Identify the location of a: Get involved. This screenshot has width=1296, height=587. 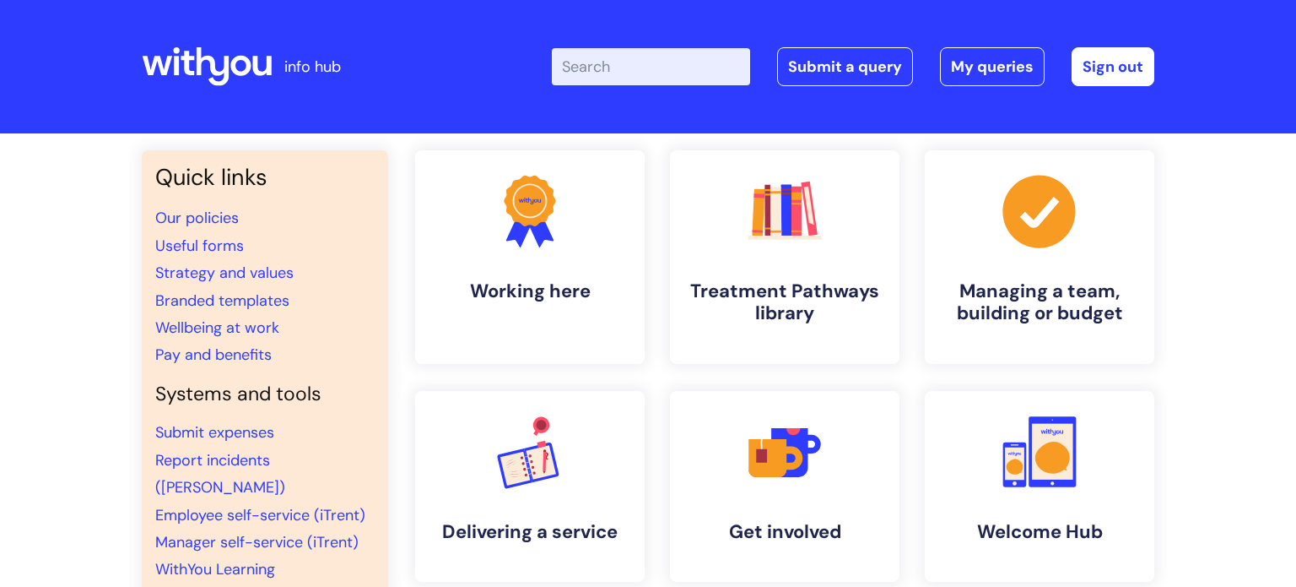
(785, 486).